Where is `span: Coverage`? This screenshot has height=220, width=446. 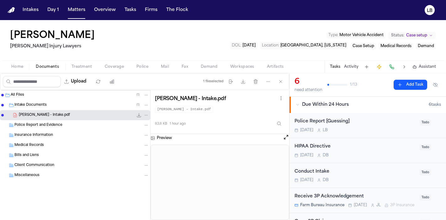 span: Coverage is located at coordinates (114, 67).